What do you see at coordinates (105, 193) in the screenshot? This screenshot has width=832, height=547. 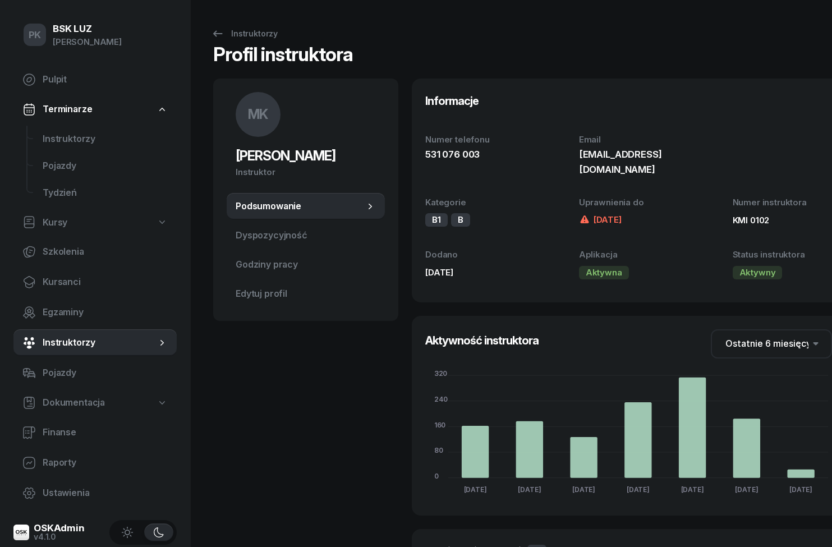 I see `a: Tydzień` at bounding box center [105, 193].